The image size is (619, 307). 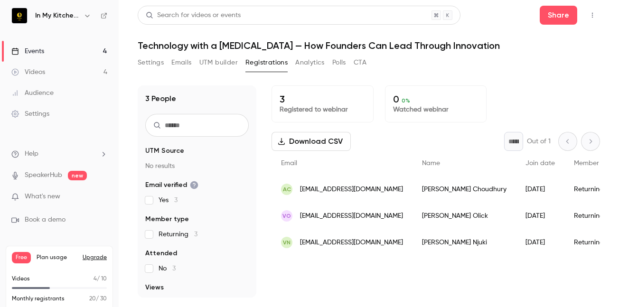 What do you see at coordinates (172, 185) in the screenshot?
I see `span: Email verified` at bounding box center [172, 185].